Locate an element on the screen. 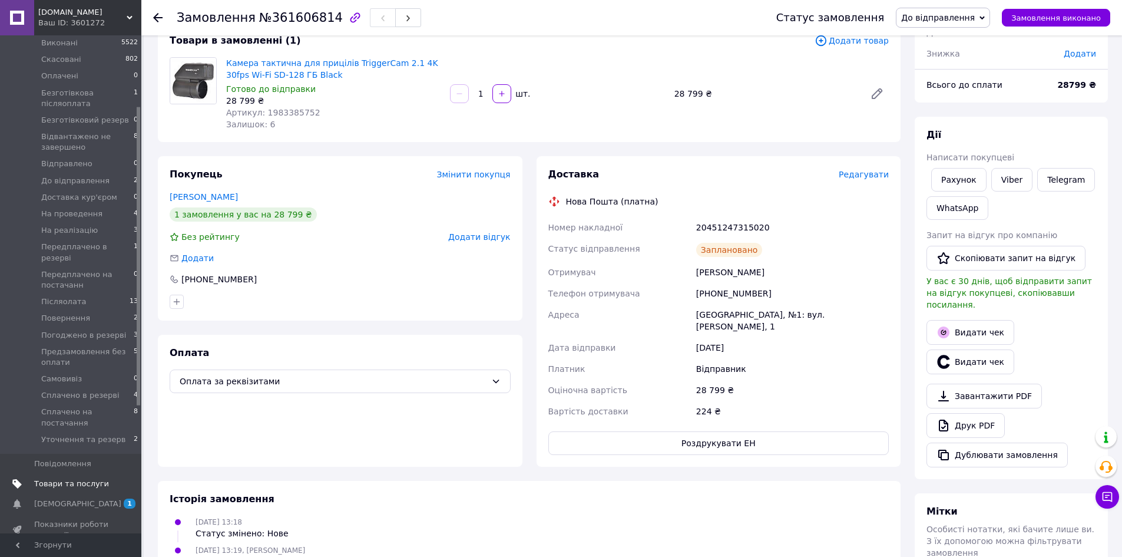 This screenshot has height=557, width=1122. div: Нова Пошта (платна) is located at coordinates (612, 202).